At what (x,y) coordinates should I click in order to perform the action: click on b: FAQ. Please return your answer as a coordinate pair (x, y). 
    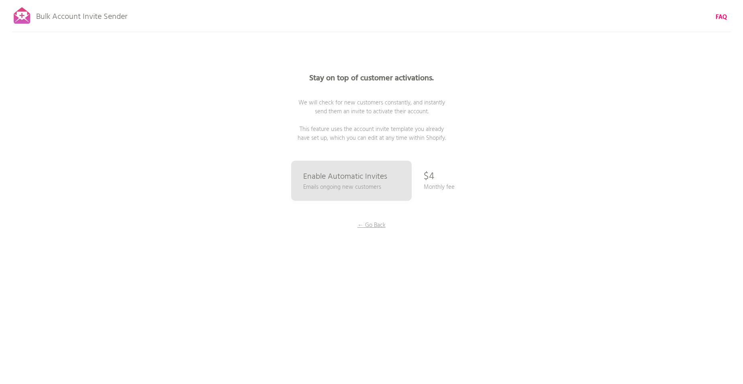
    Looking at the image, I should click on (721, 17).